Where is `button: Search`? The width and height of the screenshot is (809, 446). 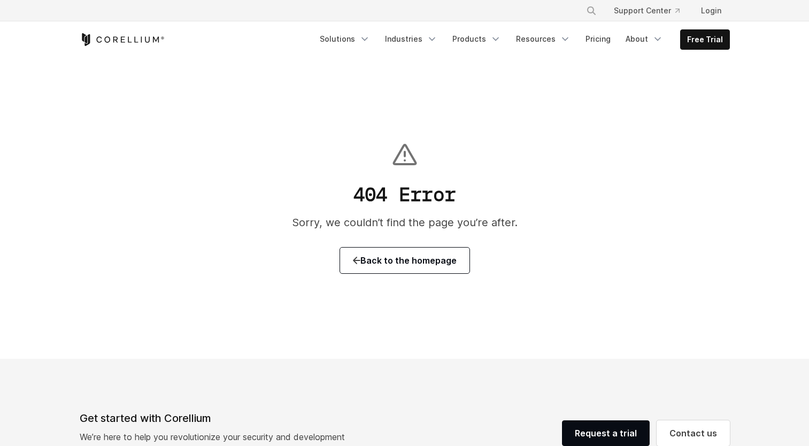 button: Search is located at coordinates (591, 11).